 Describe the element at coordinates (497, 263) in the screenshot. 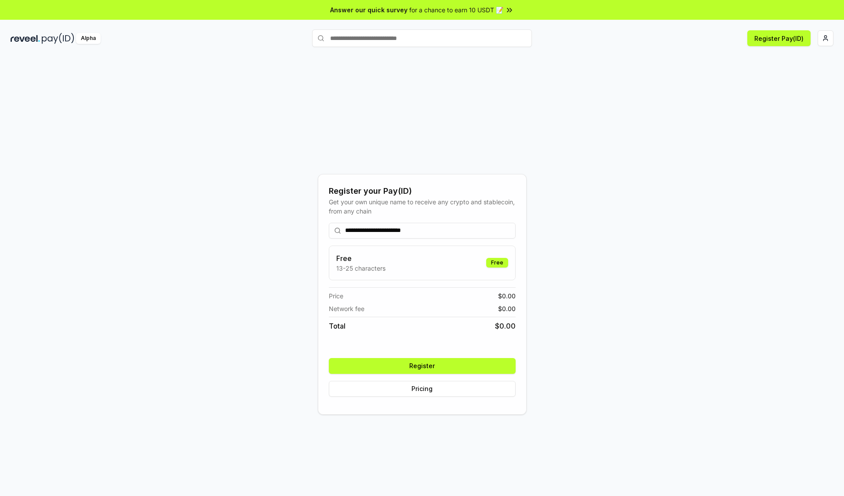

I see `div: Free` at that location.